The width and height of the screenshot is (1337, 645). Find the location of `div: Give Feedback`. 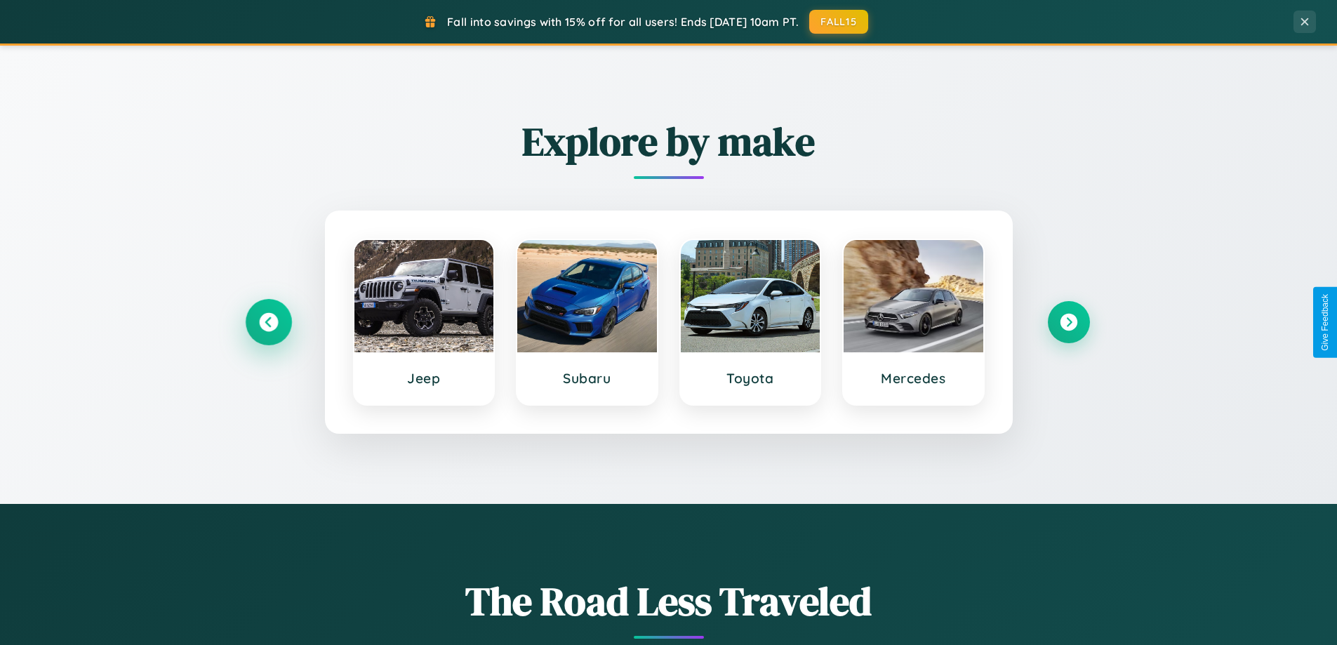

div: Give Feedback is located at coordinates (1325, 322).